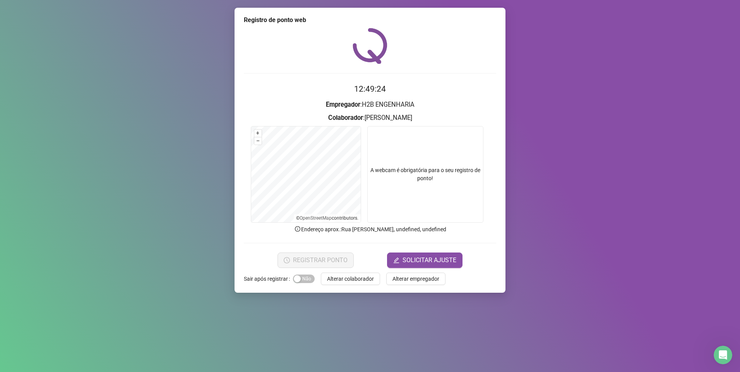 The width and height of the screenshot is (740, 372). What do you see at coordinates (350, 279) in the screenshot?
I see `span: Alterar colaborador` at bounding box center [350, 279].